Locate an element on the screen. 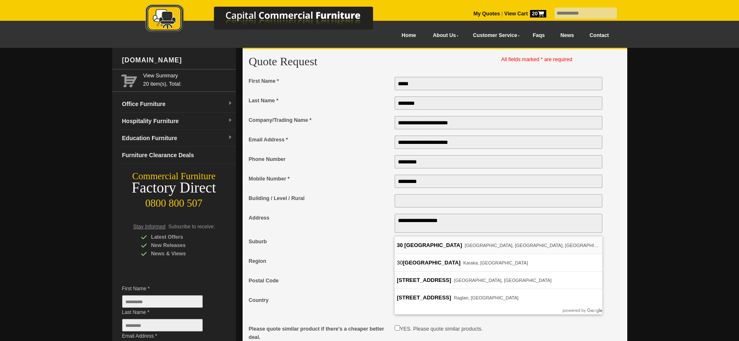 The height and width of the screenshot is (341, 739). a: Customer Service is located at coordinates (494, 35).